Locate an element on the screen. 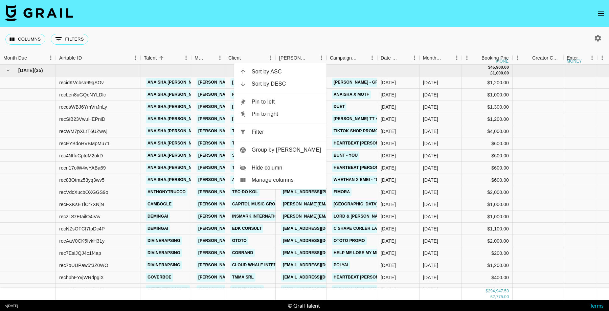  button: hide children is located at coordinates (8, 70).